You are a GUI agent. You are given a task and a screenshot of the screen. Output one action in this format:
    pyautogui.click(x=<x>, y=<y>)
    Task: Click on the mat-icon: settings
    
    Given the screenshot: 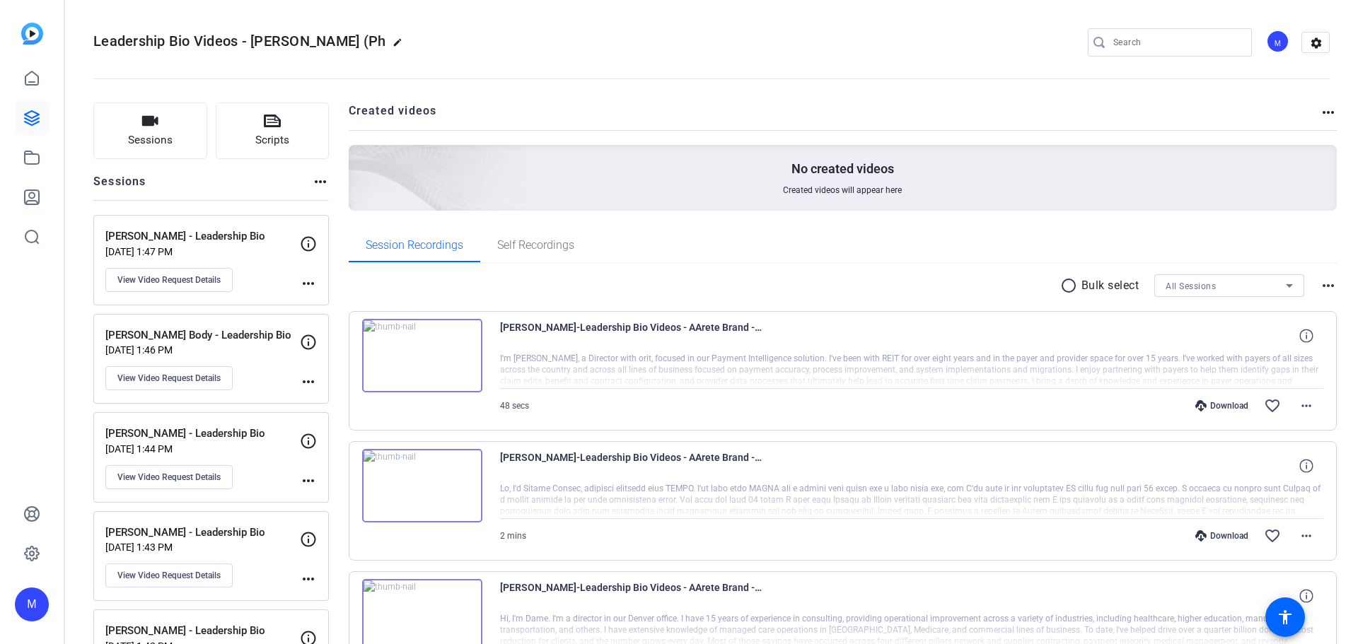 What is the action you would take?
    pyautogui.click(x=1316, y=43)
    